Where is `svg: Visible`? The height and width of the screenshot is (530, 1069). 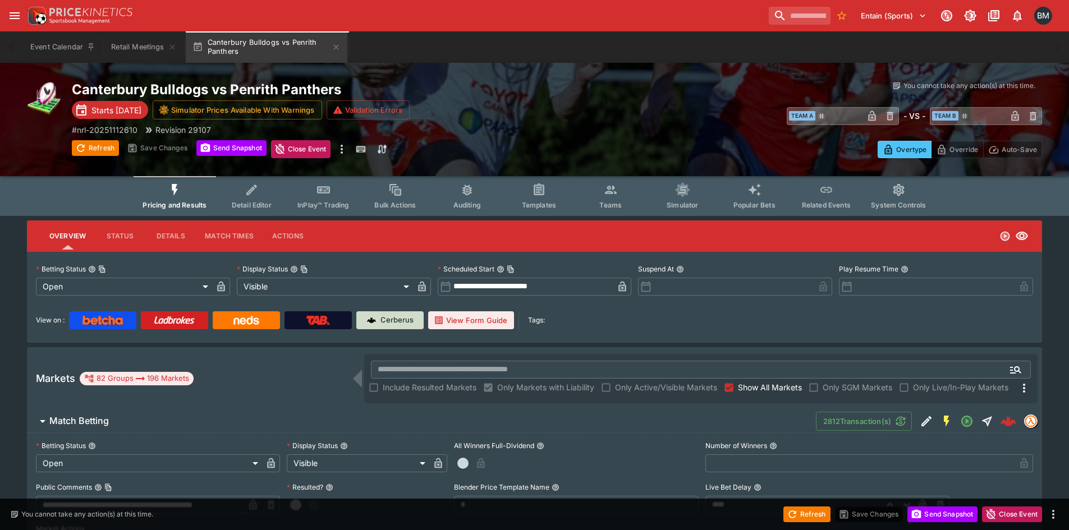
svg: Visible is located at coordinates (1021, 236).